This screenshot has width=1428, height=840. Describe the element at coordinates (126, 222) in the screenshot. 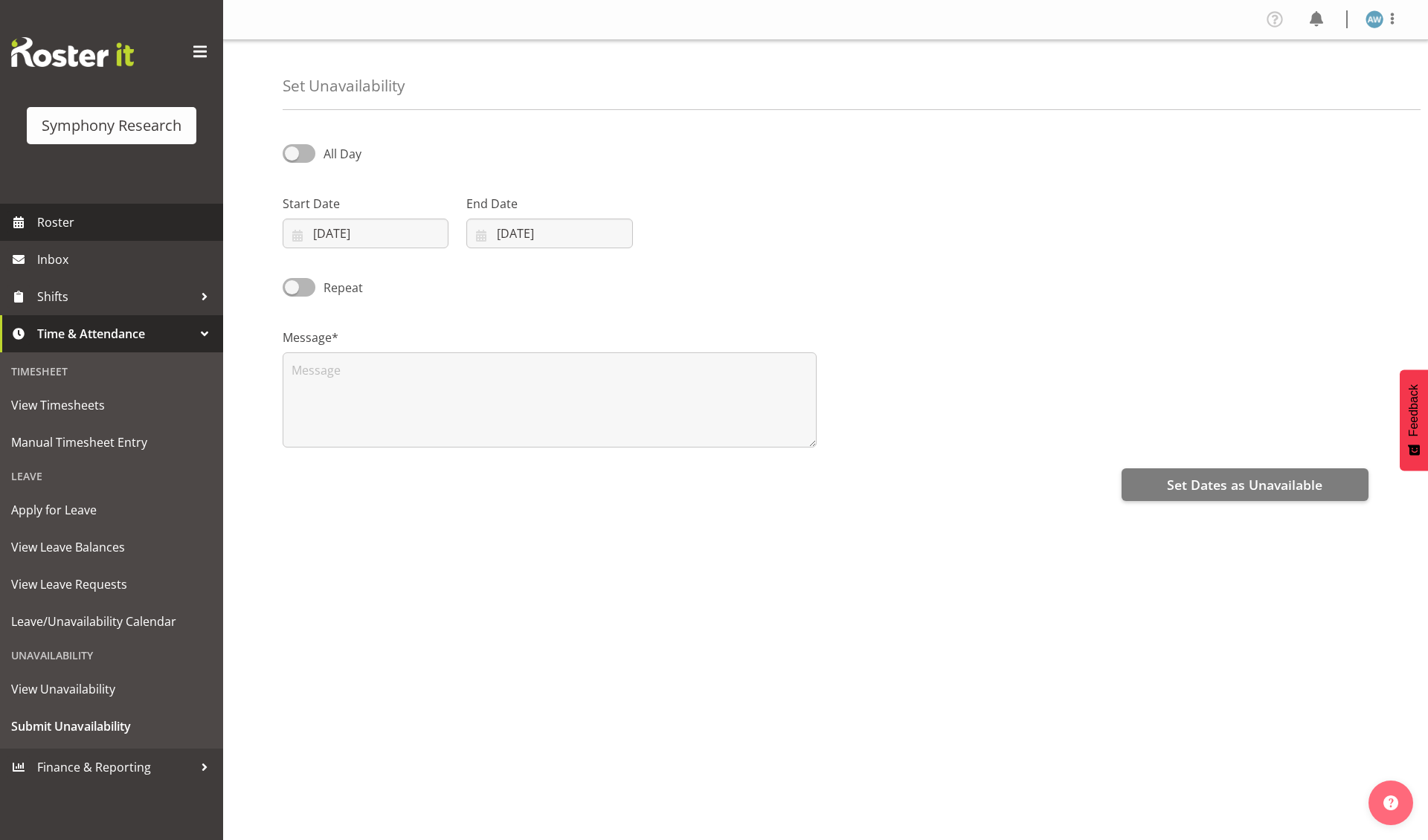

I see `span: Roster` at that location.